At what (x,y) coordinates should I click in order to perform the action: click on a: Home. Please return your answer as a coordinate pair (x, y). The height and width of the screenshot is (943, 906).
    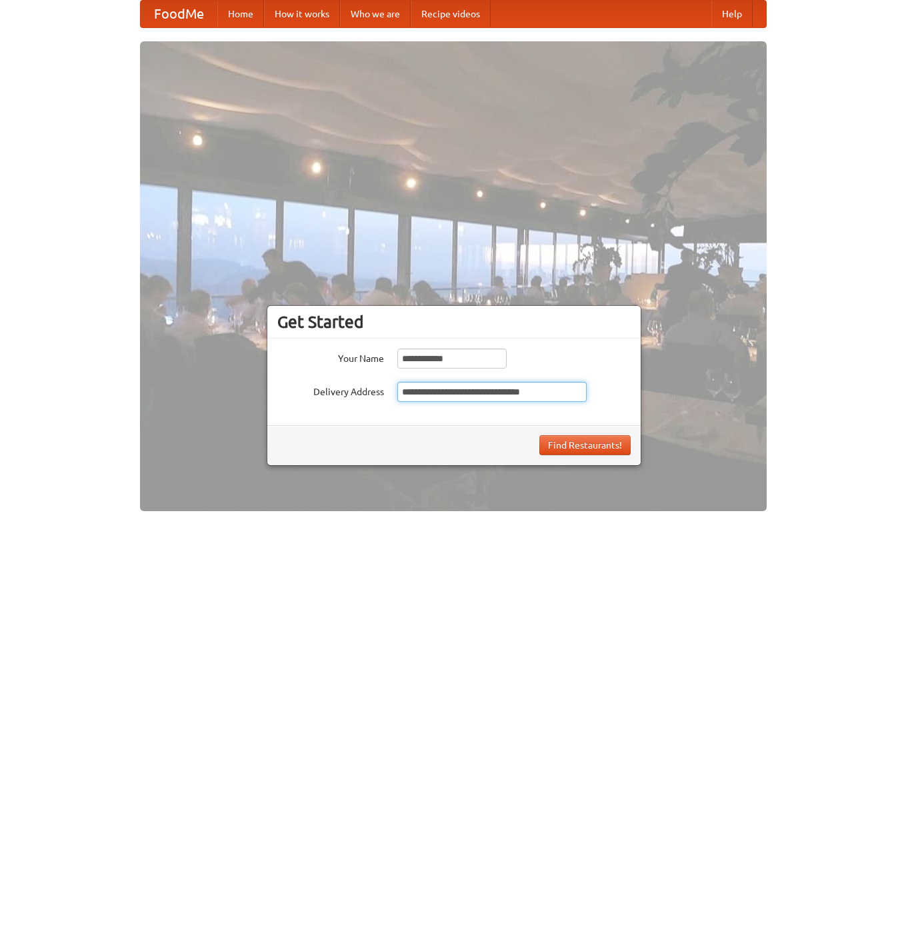
    Looking at the image, I should click on (241, 14).